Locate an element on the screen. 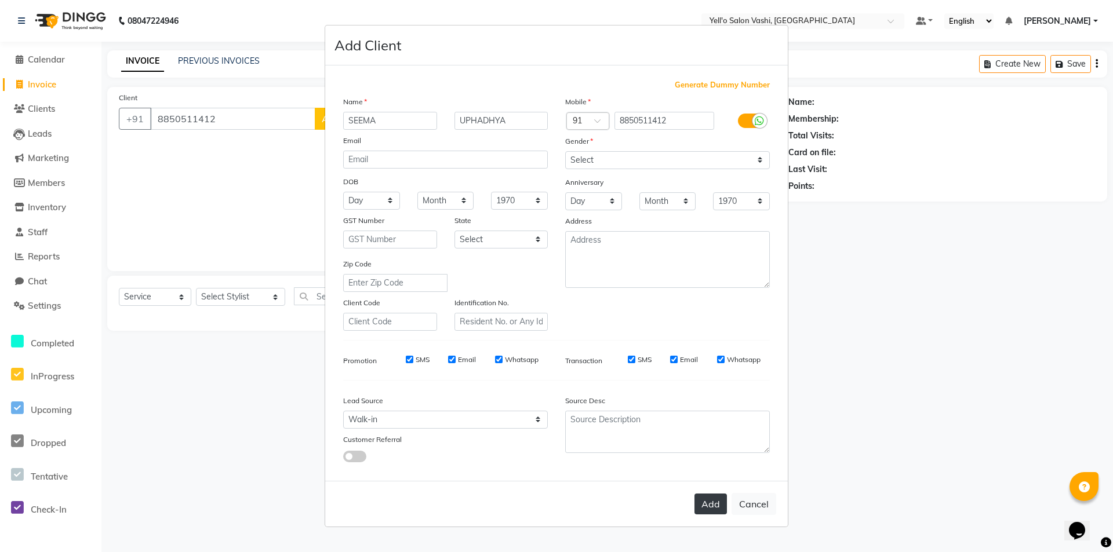  label: GST Number is located at coordinates (363, 221).